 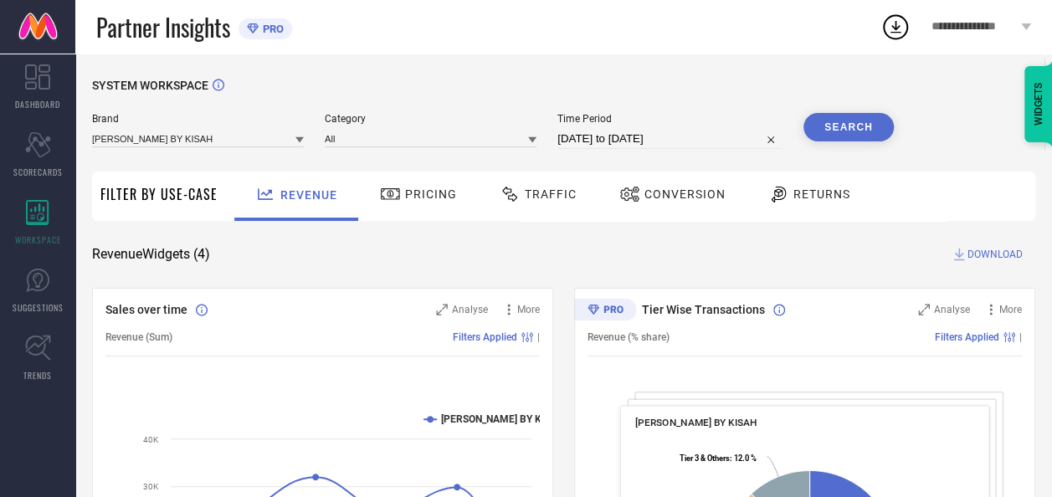 What do you see at coordinates (197, 119) in the screenshot?
I see `span: Brand` at bounding box center [197, 119].